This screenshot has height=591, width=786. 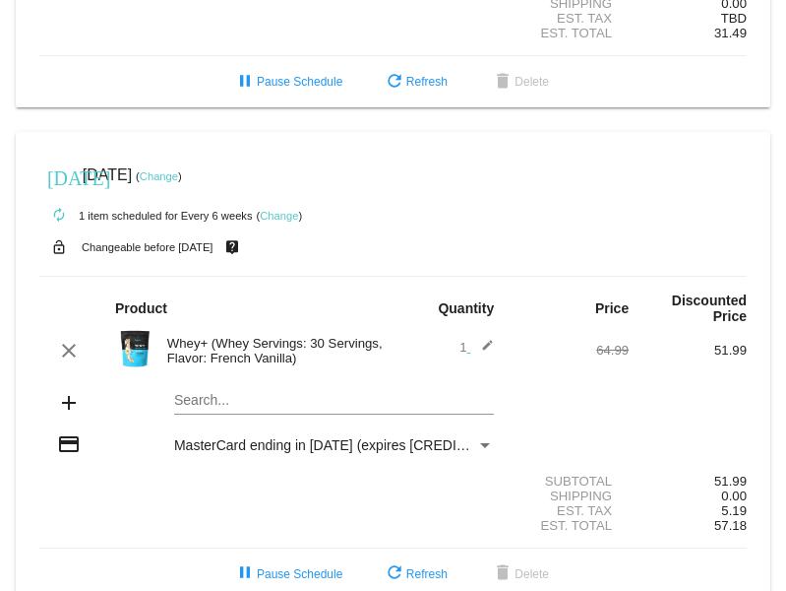 What do you see at coordinates (287, 82) in the screenshot?
I see `button: Pause Schedule` at bounding box center [287, 82].